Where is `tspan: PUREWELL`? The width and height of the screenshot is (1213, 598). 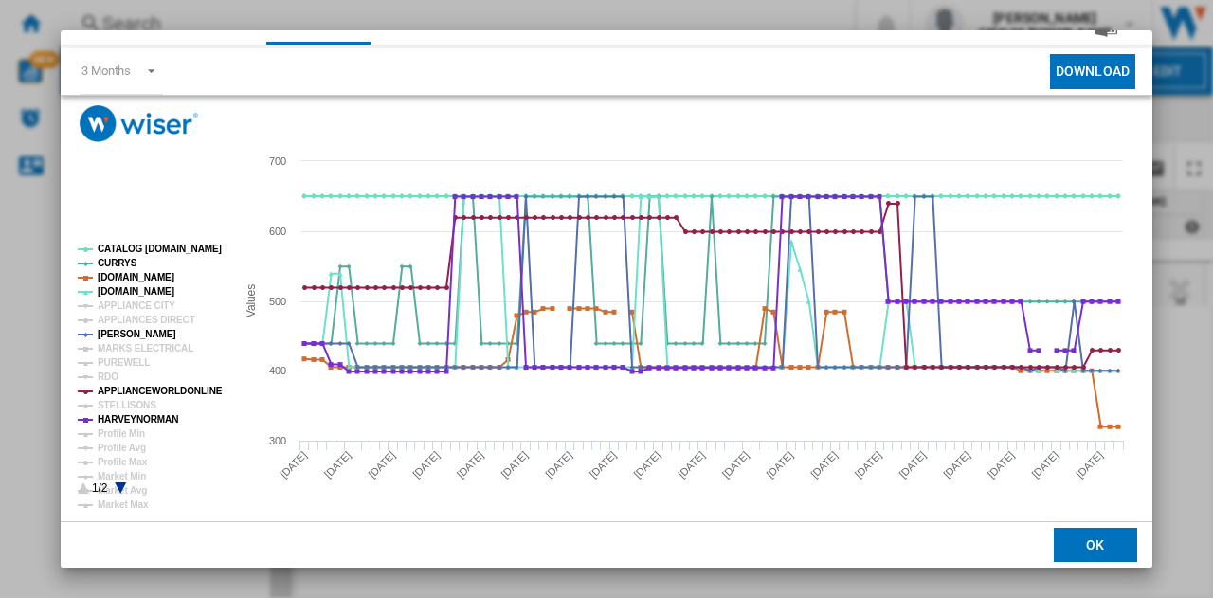
tspan: PUREWELL is located at coordinates (123, 362).